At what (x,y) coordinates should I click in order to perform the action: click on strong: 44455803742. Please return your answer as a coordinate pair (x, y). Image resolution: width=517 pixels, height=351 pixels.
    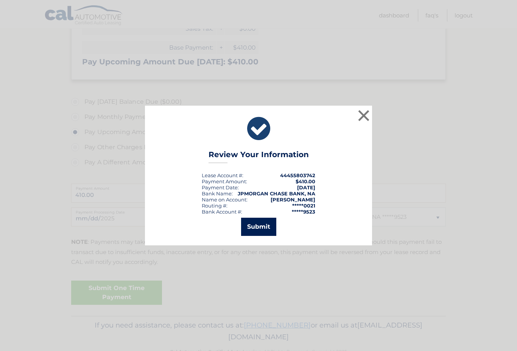
    Looking at the image, I should click on (298, 175).